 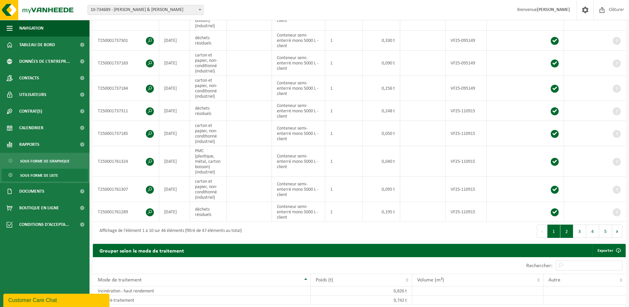 I want to click on div: Customer Care Chat, so click(x=53, y=8).